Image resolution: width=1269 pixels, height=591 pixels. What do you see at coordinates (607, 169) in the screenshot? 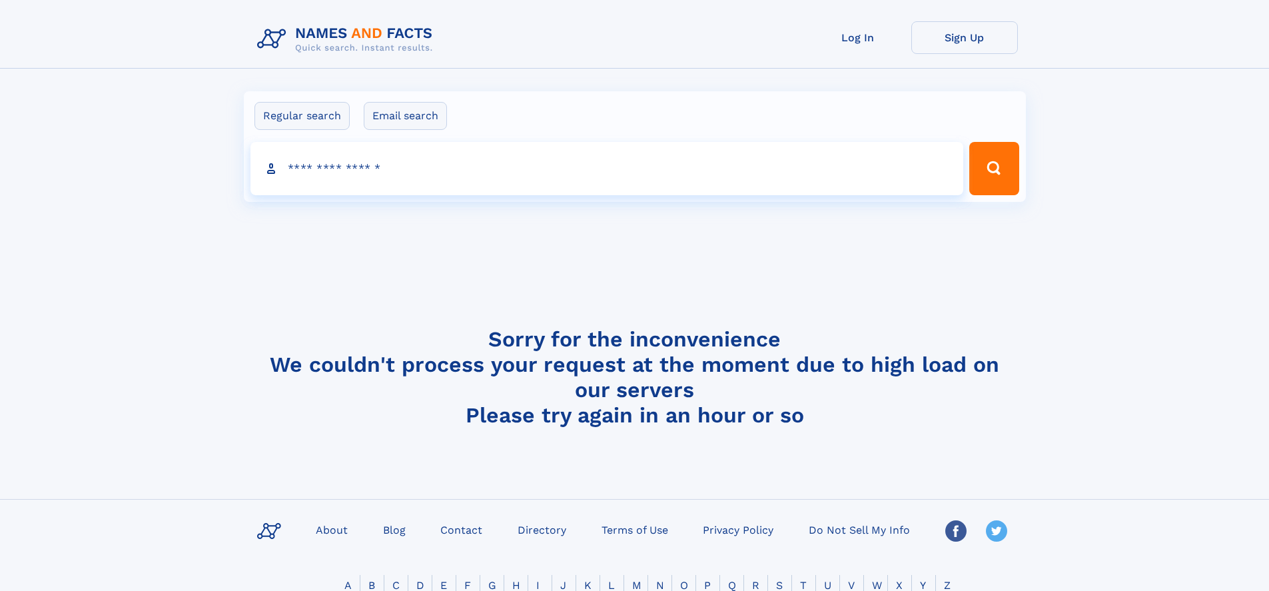
I see `input: search input` at bounding box center [607, 169].